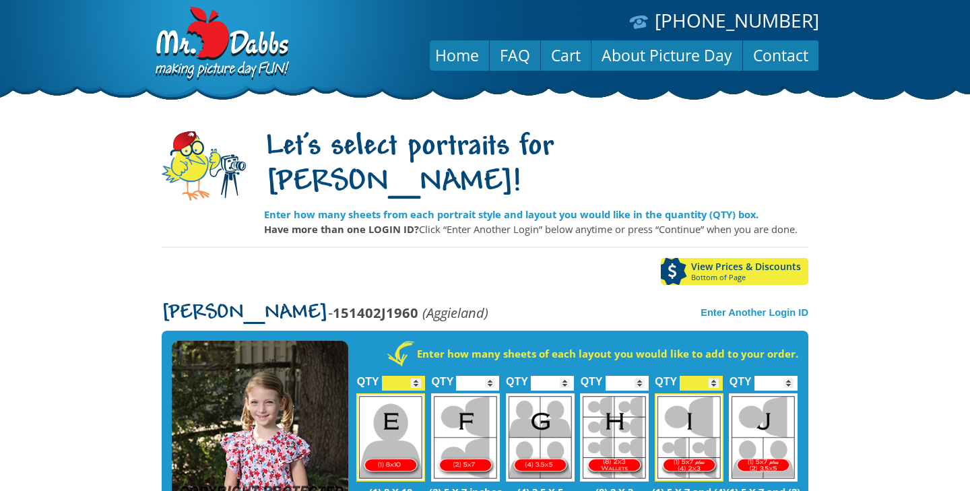 This screenshot has height=491, width=970. I want to click on img: F, so click(465, 437).